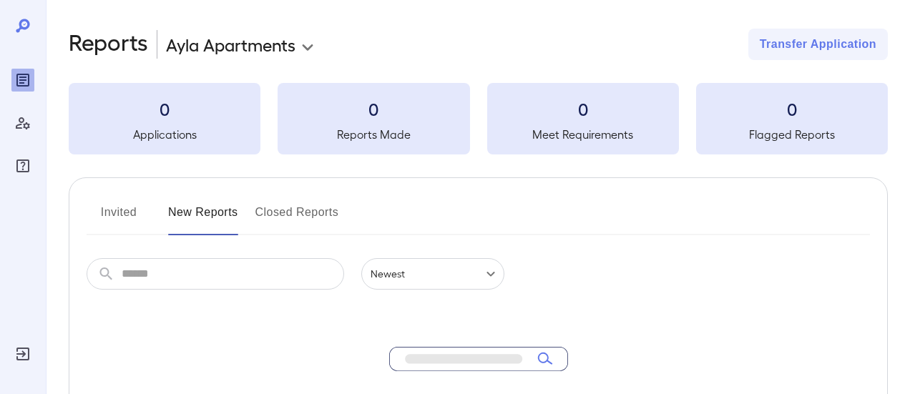  I want to click on p: Ayla Apartments, so click(230, 44).